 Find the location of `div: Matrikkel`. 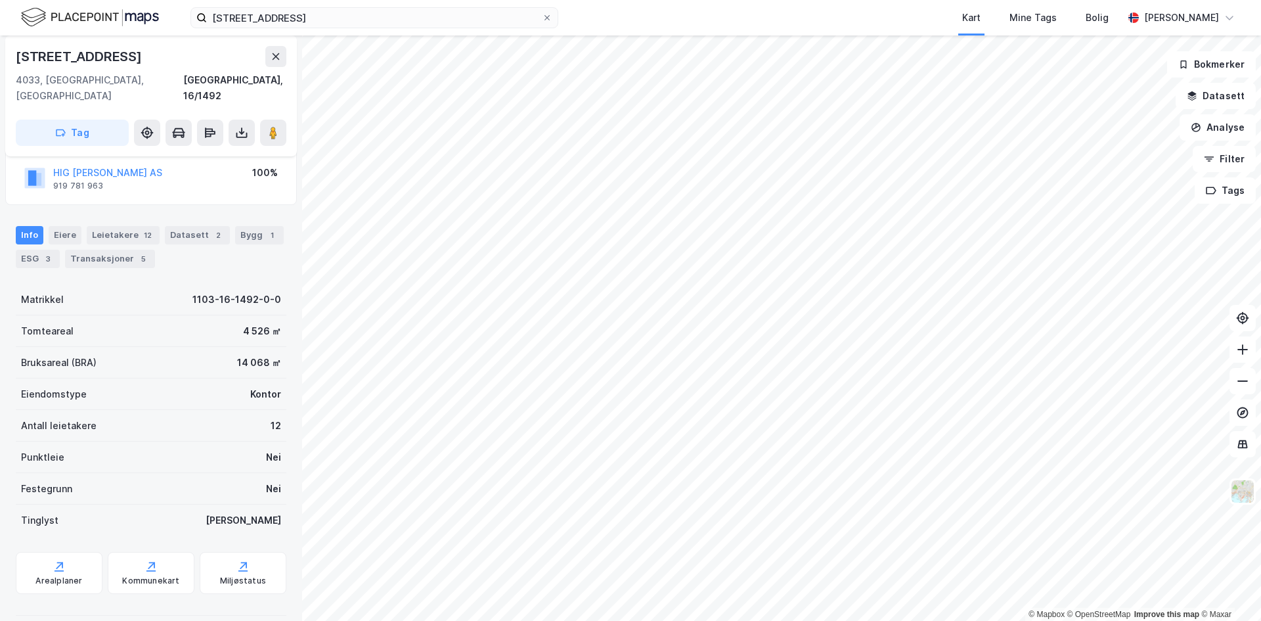

div: Matrikkel is located at coordinates (42, 300).